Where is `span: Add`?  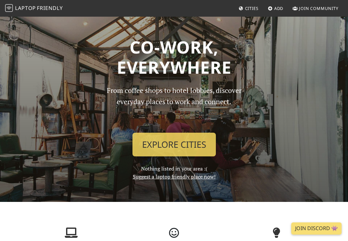
span: Add is located at coordinates (279, 8).